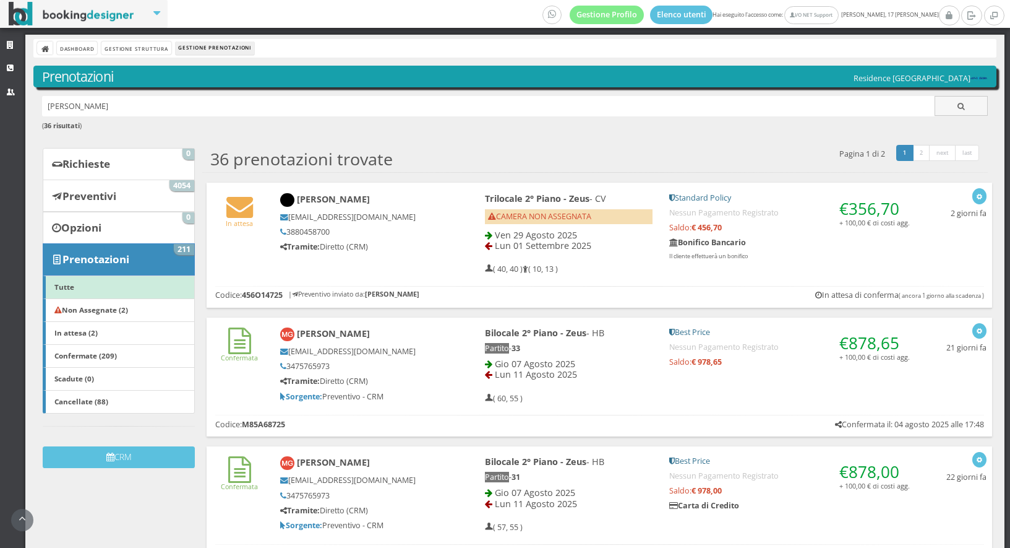 The width and height of the screenshot is (1010, 548). I want to click on a: Elenco utenti, so click(682, 15).